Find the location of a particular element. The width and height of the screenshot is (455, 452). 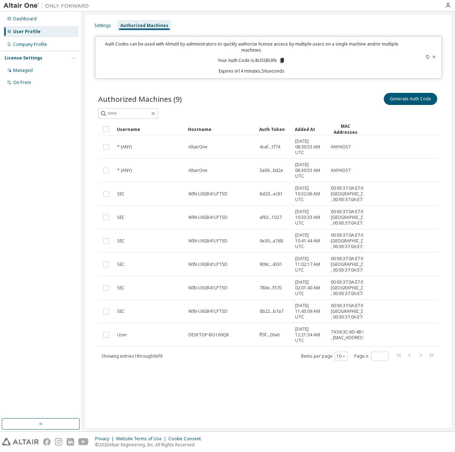

p: Expires in 14 minutes, 56 seconds is located at coordinates (251, 71).